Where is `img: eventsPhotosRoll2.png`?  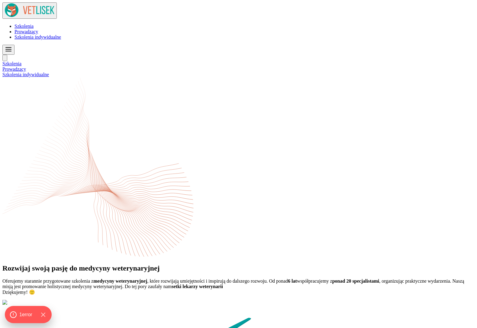 img: eventsPhotosRoll2.png is located at coordinates (5, 302).